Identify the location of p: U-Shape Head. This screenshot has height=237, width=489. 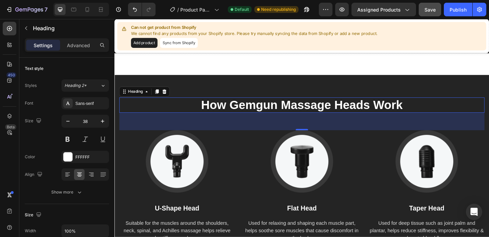
(68, 206).